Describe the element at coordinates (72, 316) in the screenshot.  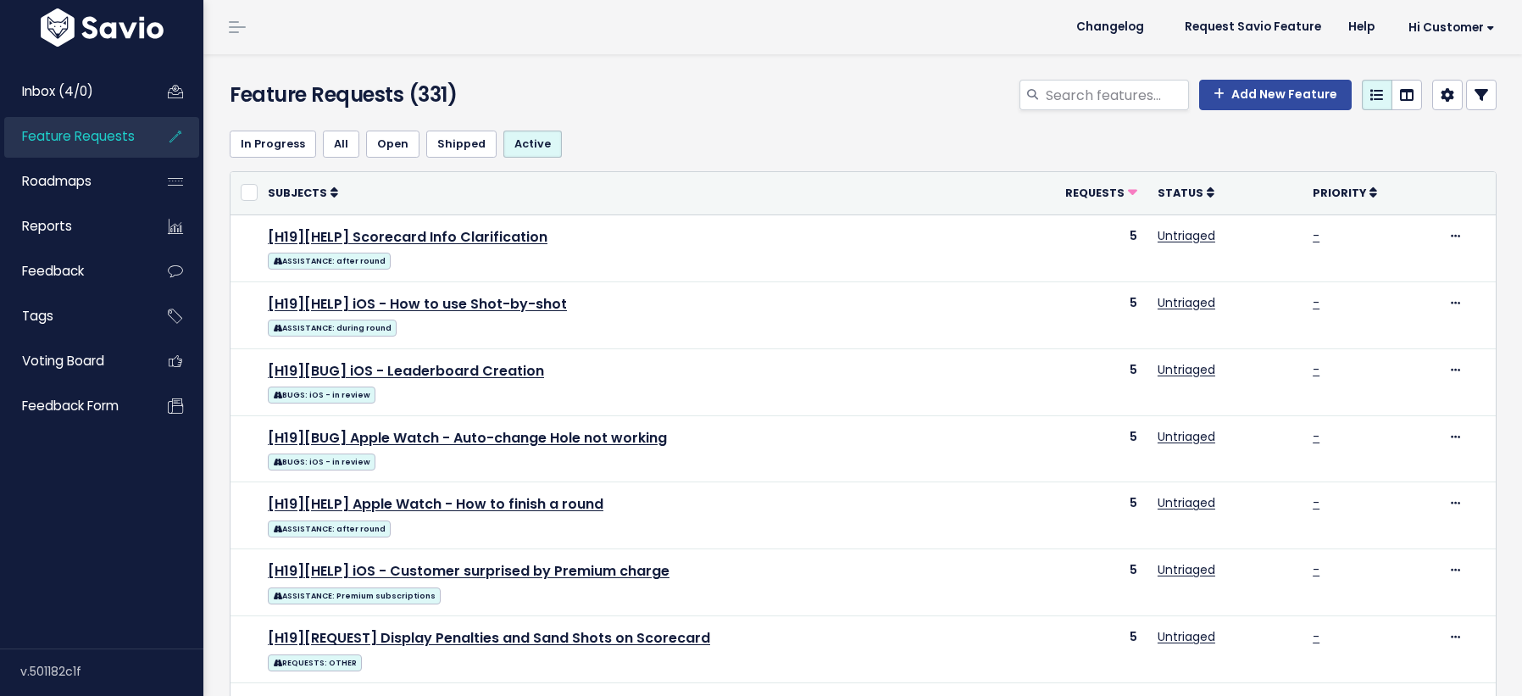
I see `a: Tags` at that location.